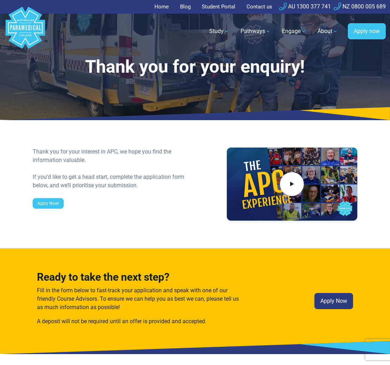 The height and width of the screenshot is (365, 390). Describe the element at coordinates (195, 67) in the screenshot. I see `h1: Thank you for your enquiry!` at that location.